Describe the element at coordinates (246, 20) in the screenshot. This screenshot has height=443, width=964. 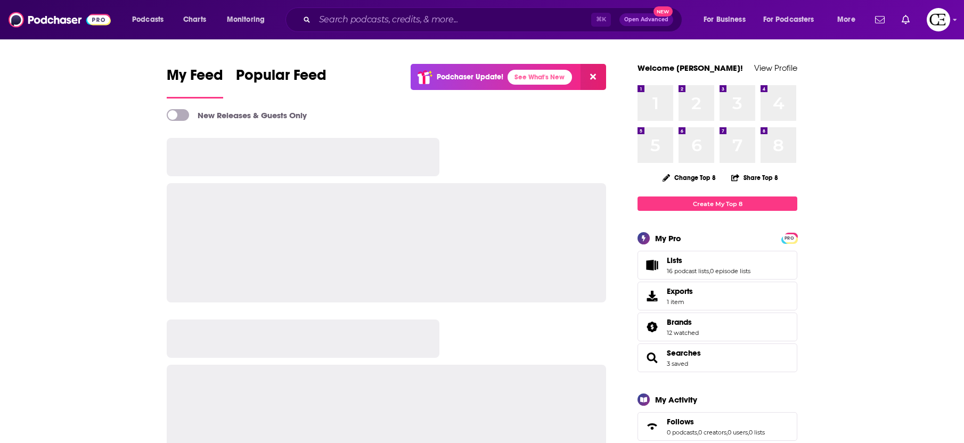
I see `span: Monitoring` at that location.